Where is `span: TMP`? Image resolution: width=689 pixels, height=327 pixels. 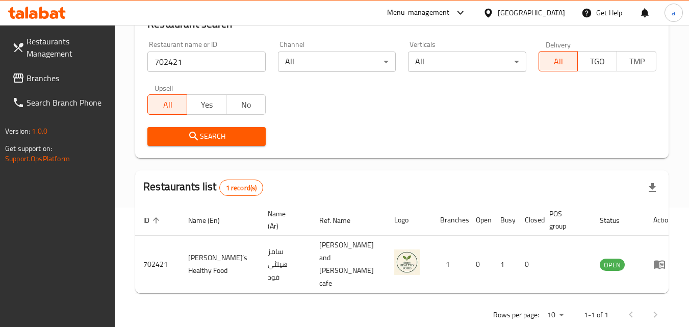 span: TMP is located at coordinates (637, 61).